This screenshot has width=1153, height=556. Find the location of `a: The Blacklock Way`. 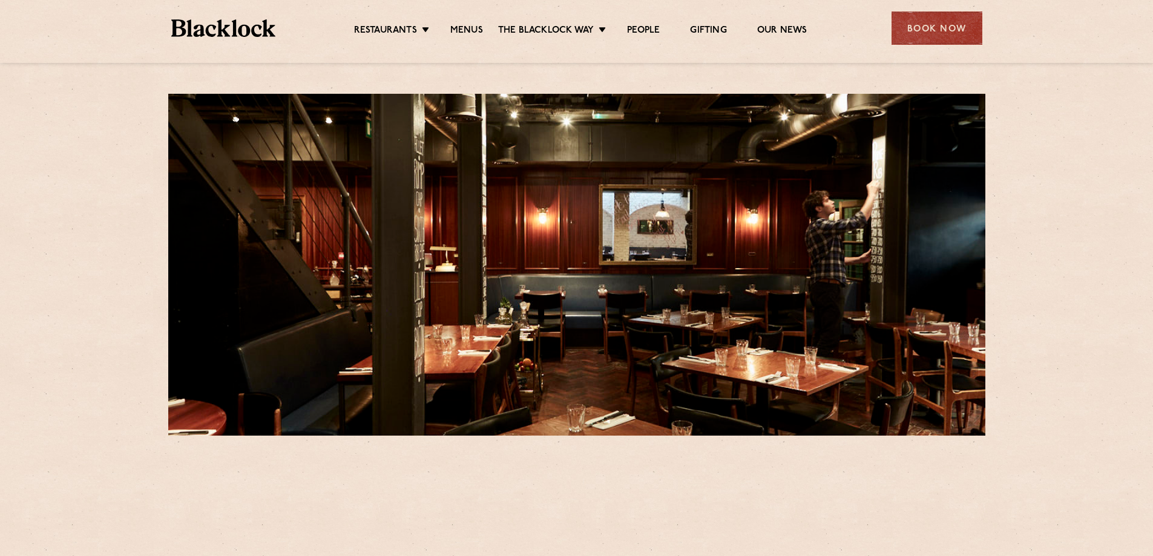

a: The Blacklock Way is located at coordinates (546, 31).